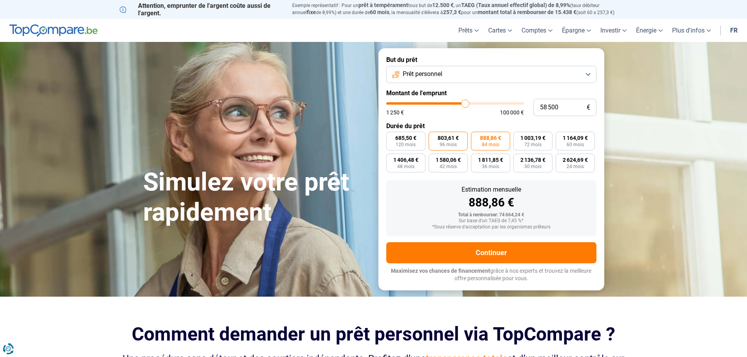 The width and height of the screenshot is (747, 357). Describe the element at coordinates (527, 12) in the screenshot. I see `span: montant total à rembourser de 15.438 €` at that location.